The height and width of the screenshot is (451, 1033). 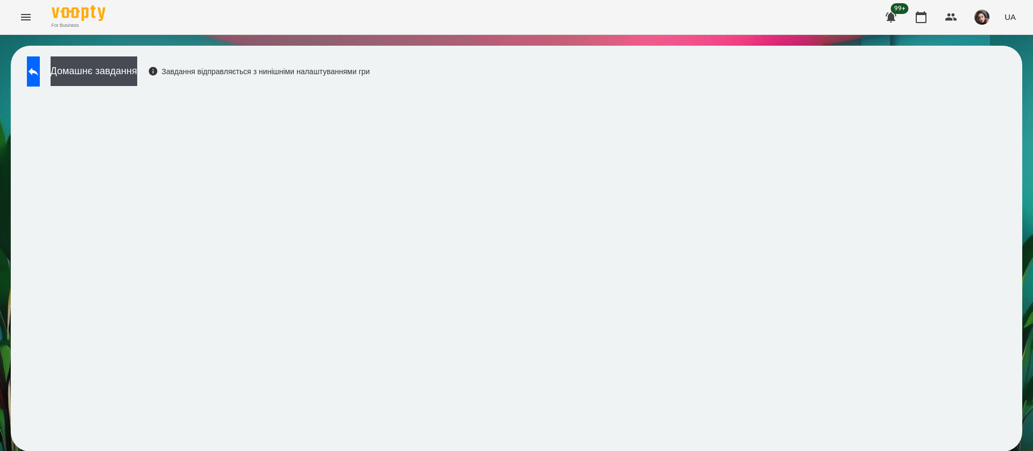 What do you see at coordinates (899, 9) in the screenshot?
I see `span: 99+` at bounding box center [899, 9].